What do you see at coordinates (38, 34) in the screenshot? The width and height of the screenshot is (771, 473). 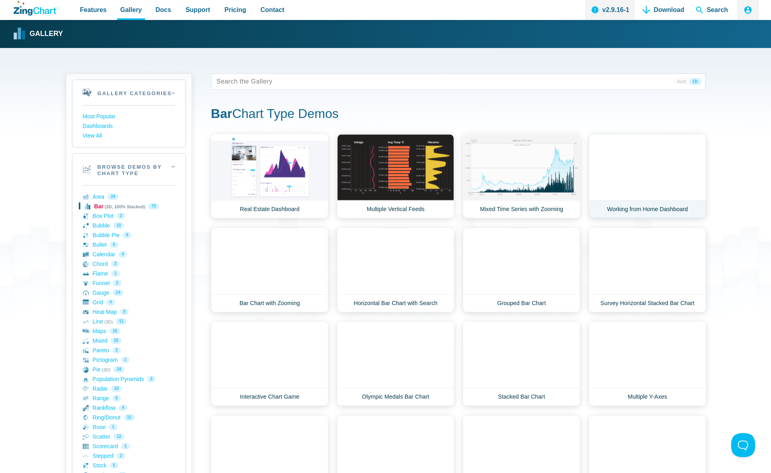 I see `a: Gallery` at bounding box center [38, 34].